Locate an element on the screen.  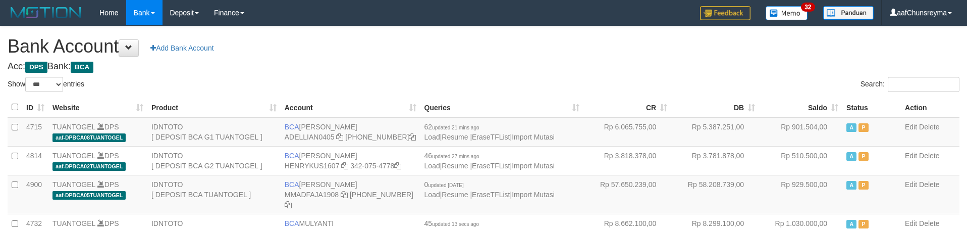
span: 0 is located at coordinates (444, 184).